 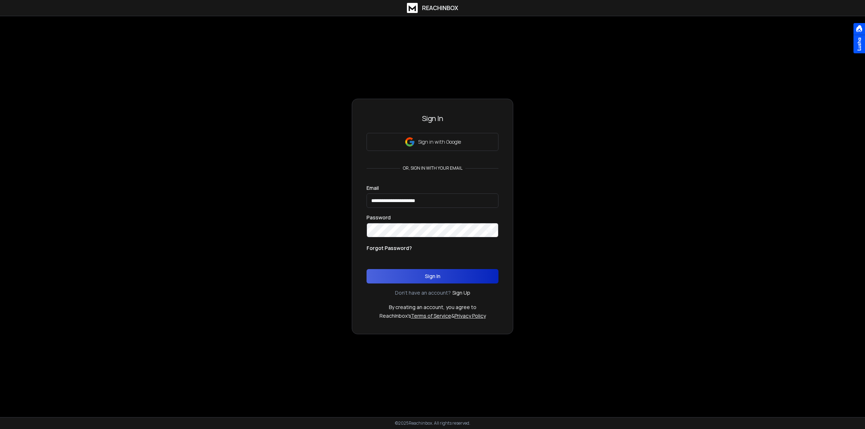 I want to click on button: Sign in with Google, so click(x=432, y=142).